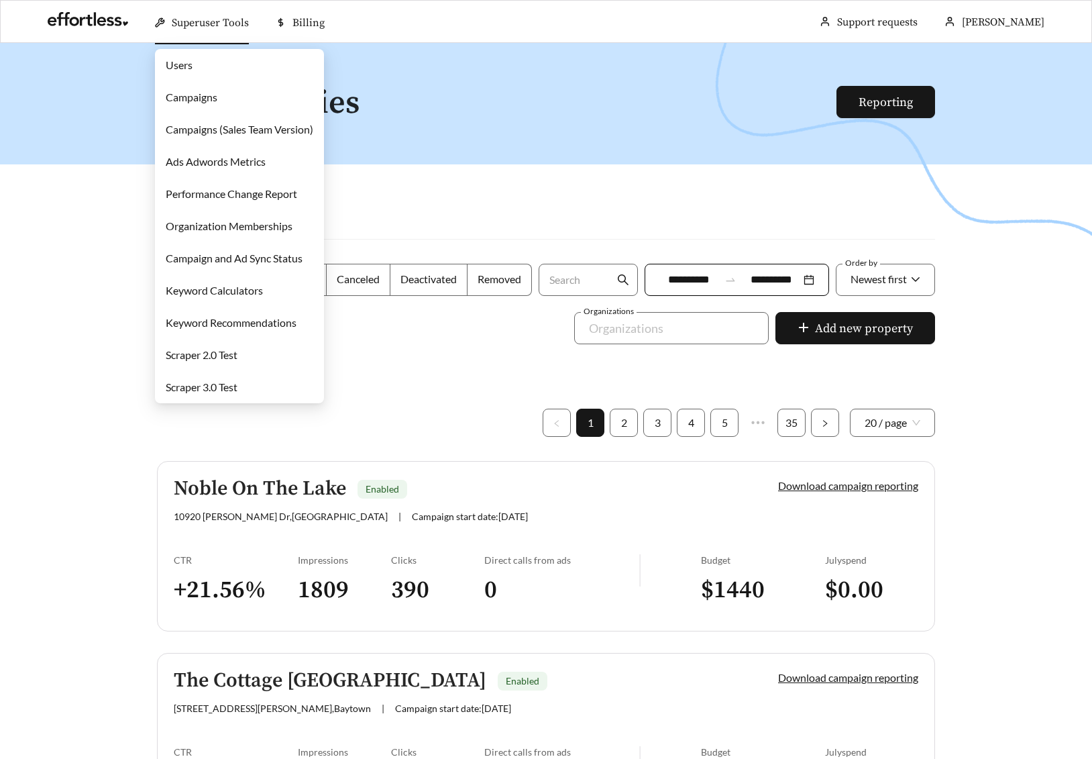 This screenshot has height=759, width=1092. I want to click on span: Canceled, so click(358, 278).